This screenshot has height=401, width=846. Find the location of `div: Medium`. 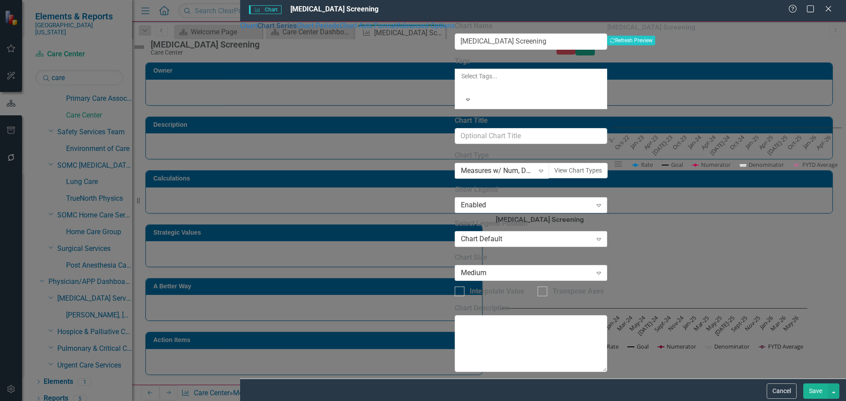

div: Medium is located at coordinates (526, 273).